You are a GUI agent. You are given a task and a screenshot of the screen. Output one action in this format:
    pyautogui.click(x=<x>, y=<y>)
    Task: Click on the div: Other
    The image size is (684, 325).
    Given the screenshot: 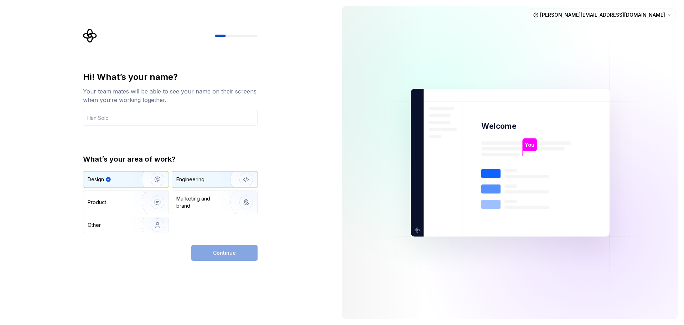 What is the action you would take?
    pyautogui.click(x=94, y=225)
    